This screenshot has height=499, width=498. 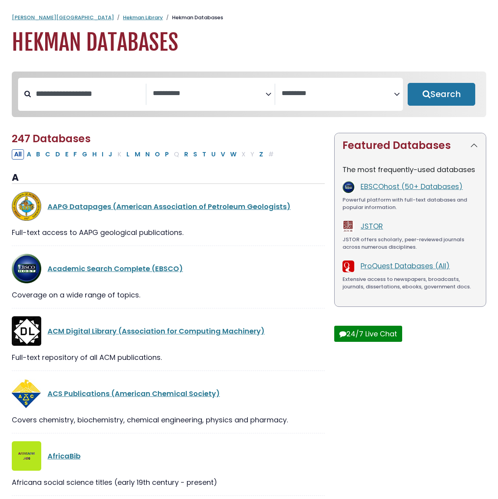 I want to click on a: JSTOR, so click(x=372, y=226).